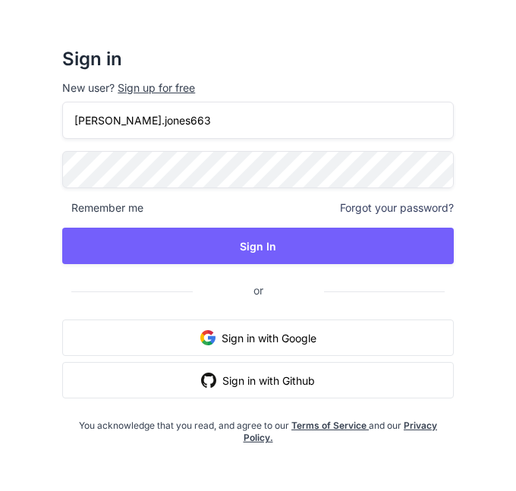 The height and width of the screenshot is (491, 516). Describe the element at coordinates (258, 59) in the screenshot. I see `h2: Sign in` at that location.